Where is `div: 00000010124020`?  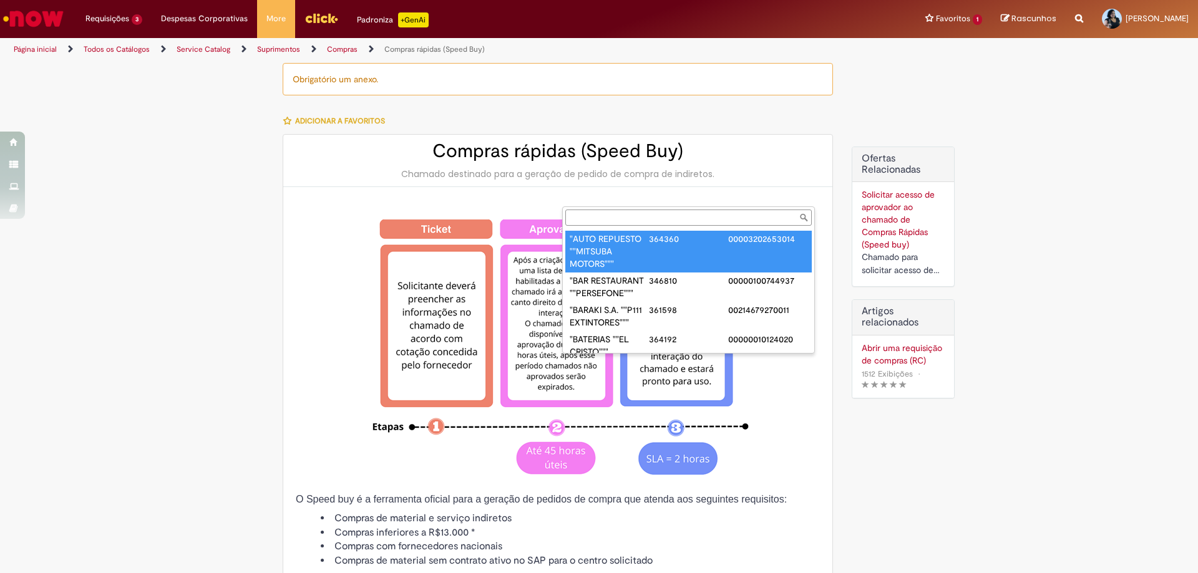
div: 00000010124020 is located at coordinates (767, 339).